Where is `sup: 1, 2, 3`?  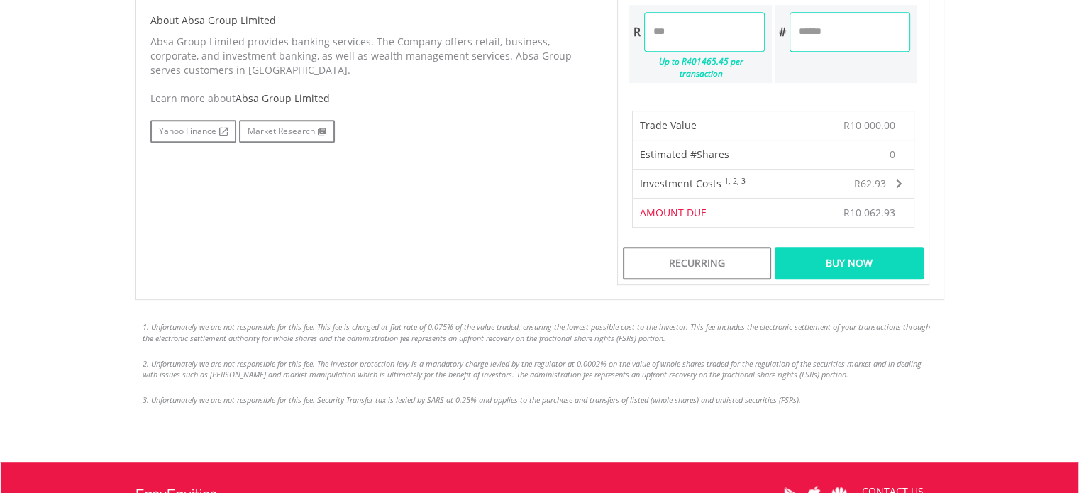 sup: 1, 2, 3 is located at coordinates (735, 181).